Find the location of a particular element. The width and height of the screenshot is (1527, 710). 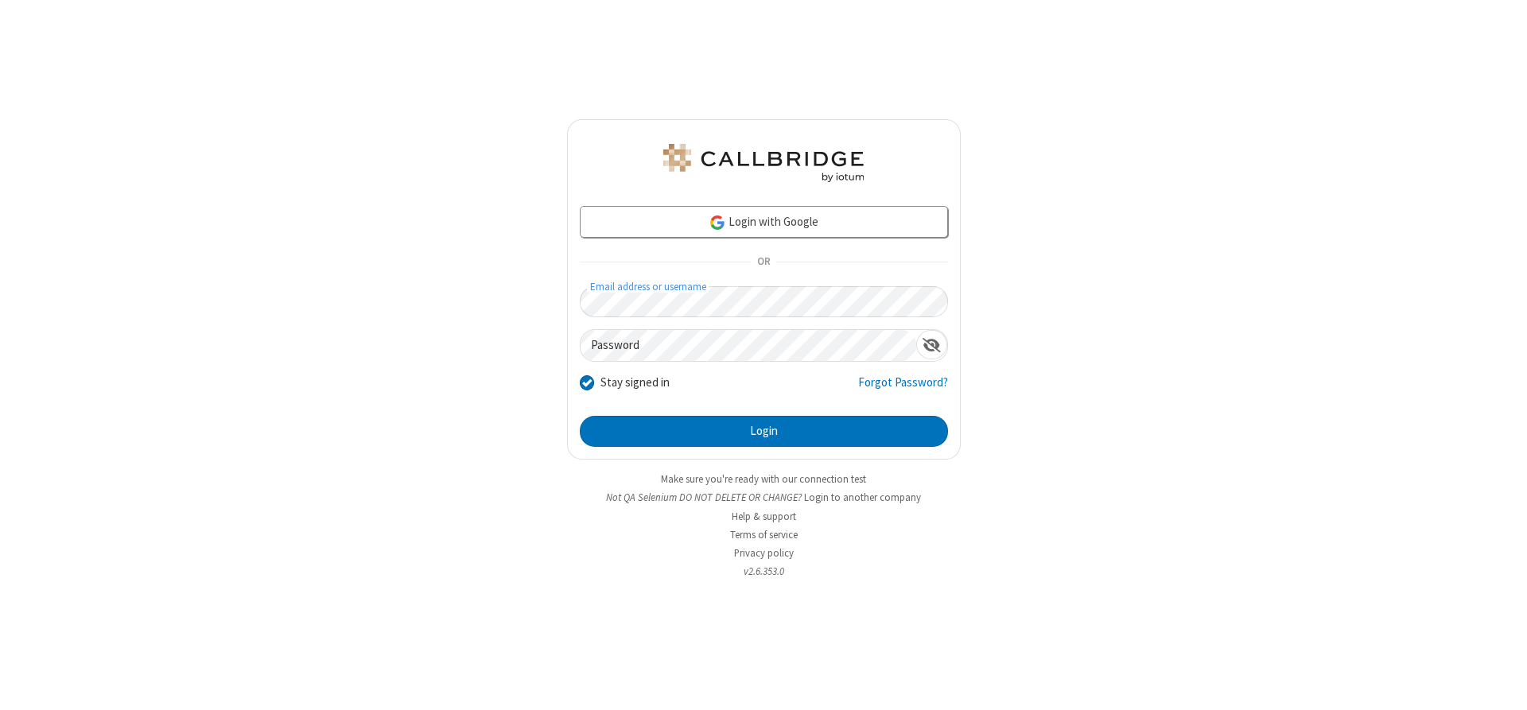

img: google-icon.png is located at coordinates (717, 223).